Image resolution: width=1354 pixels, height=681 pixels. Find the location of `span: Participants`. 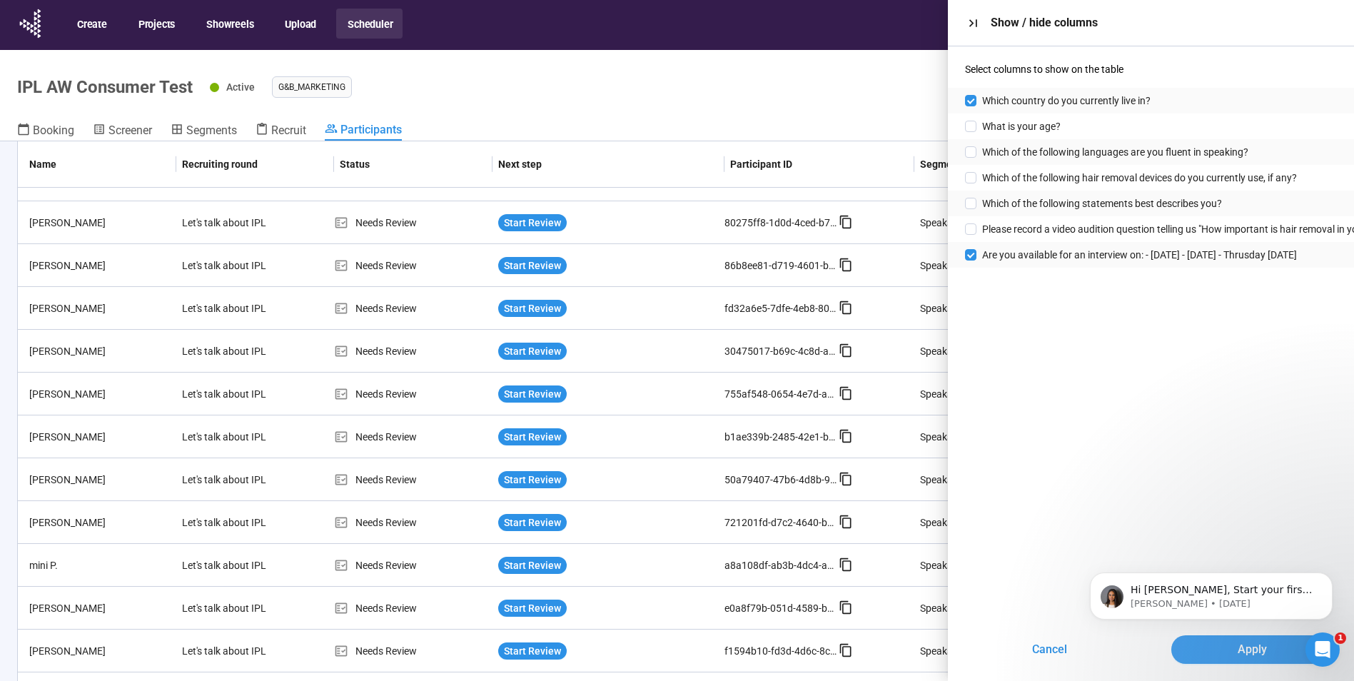

span: Participants is located at coordinates (371, 129).